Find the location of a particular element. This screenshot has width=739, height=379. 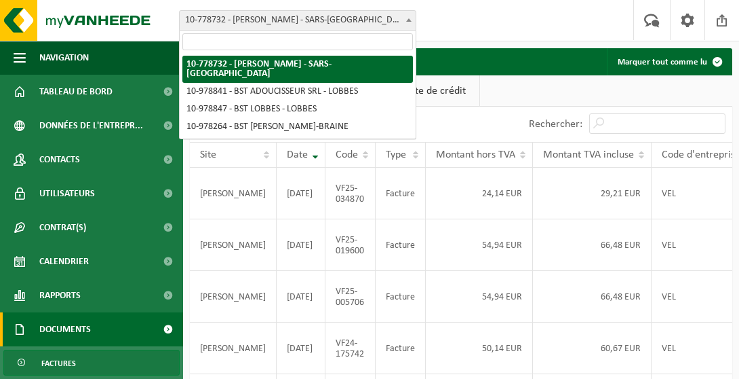

span: Contrat(s) is located at coordinates (62, 227).